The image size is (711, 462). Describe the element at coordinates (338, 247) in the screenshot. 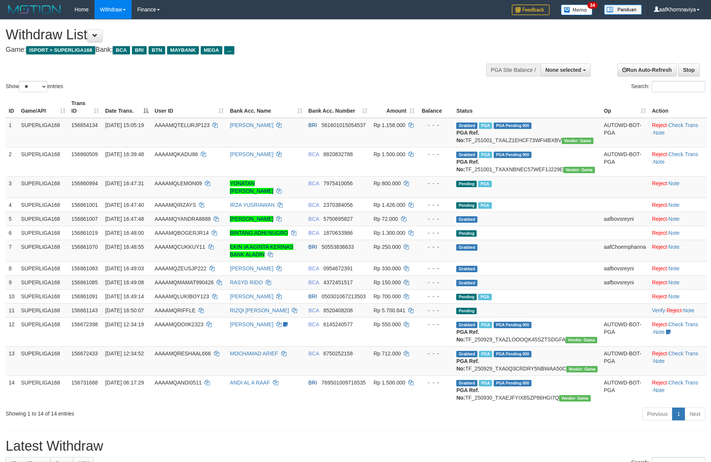

I see `span: Copy 50553836633 to clipboard` at that location.